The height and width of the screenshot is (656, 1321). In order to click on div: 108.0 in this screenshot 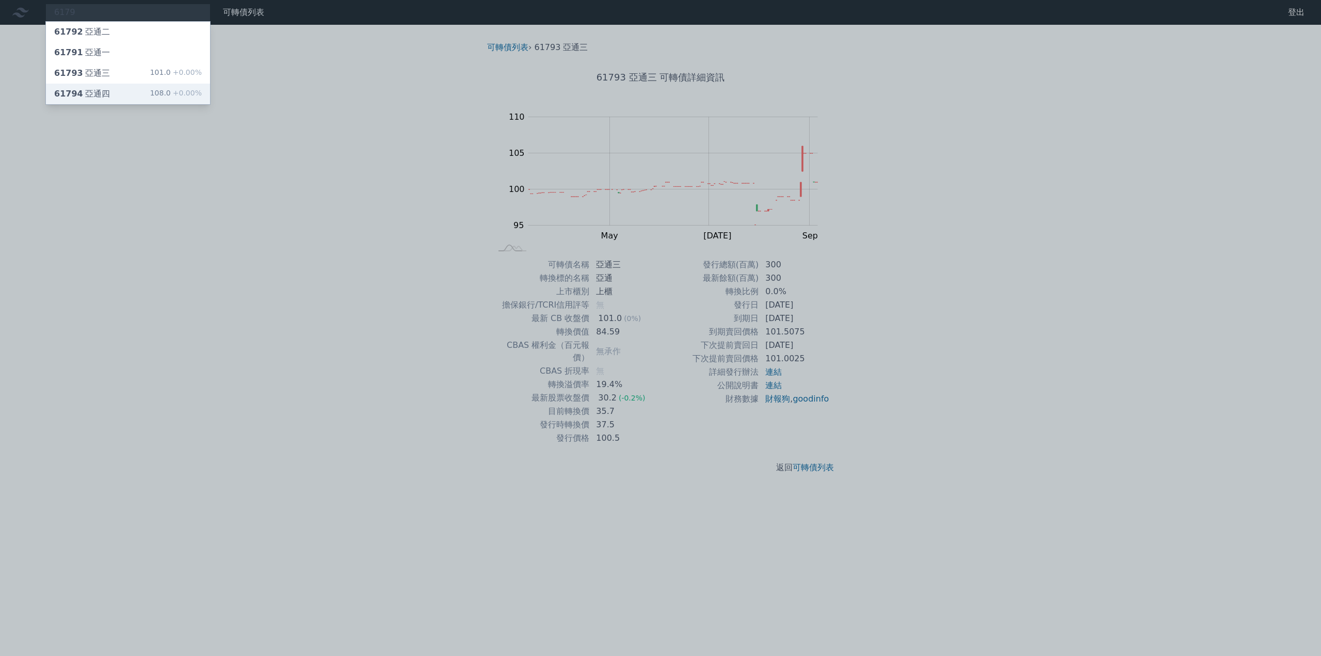, I will do `click(176, 94)`.